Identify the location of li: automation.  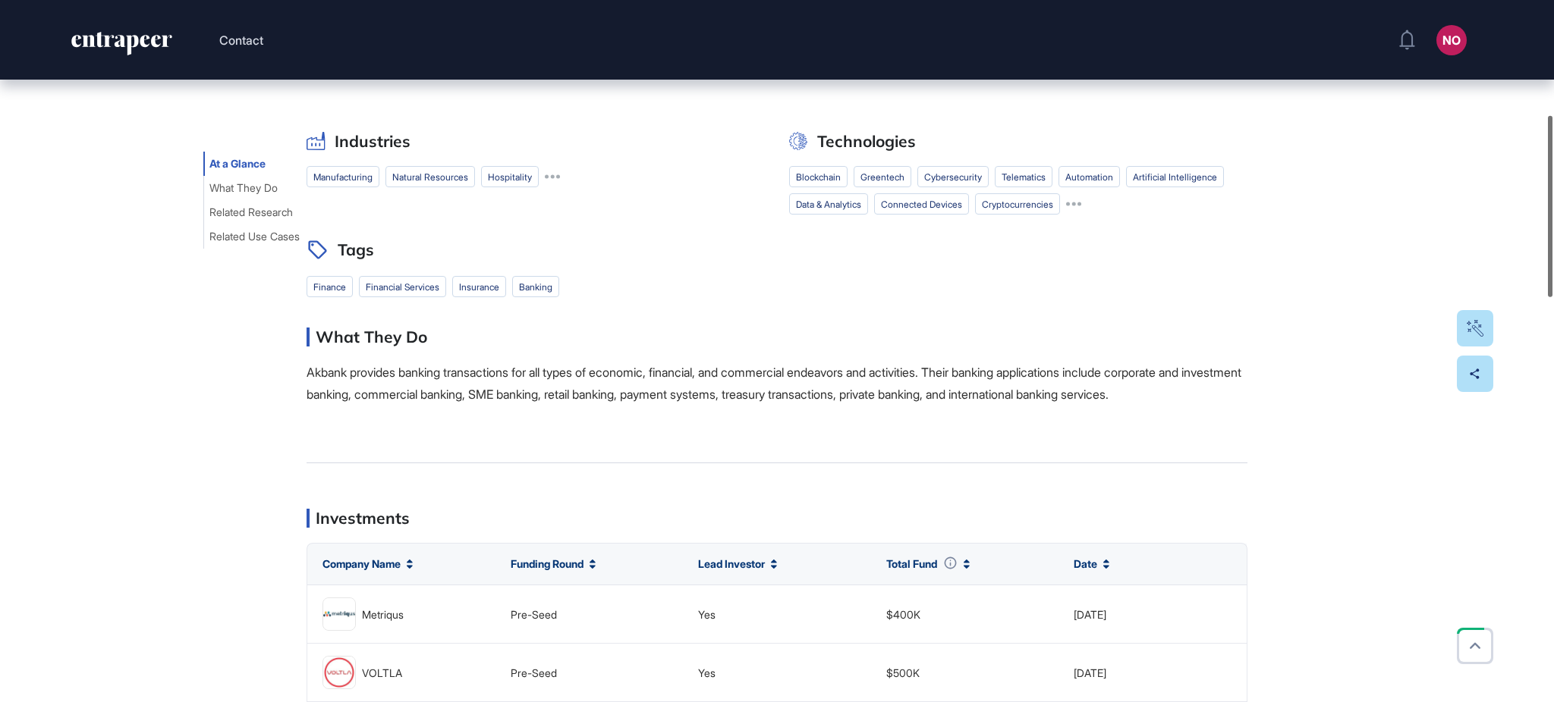
(1089, 177).